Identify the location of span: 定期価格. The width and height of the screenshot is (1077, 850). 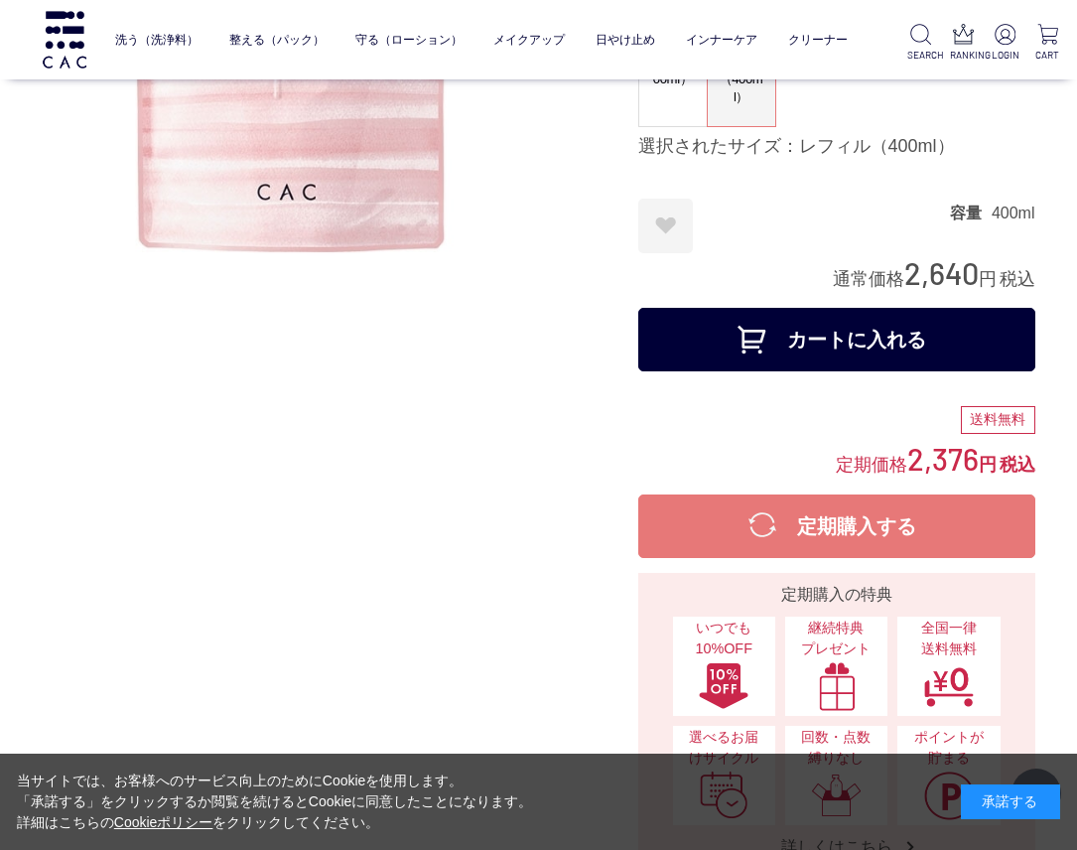
(872, 464).